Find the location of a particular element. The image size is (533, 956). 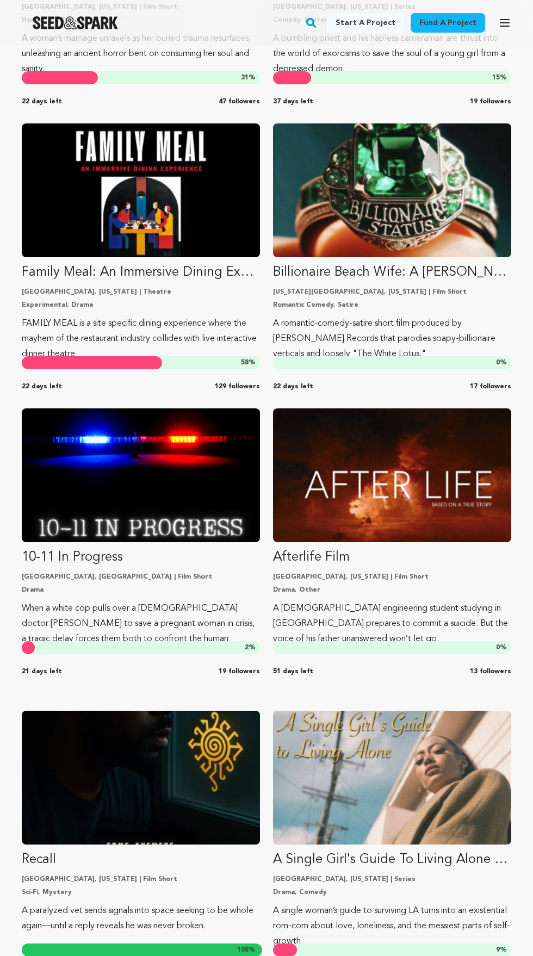

p: Romantic Comedy, Satire is located at coordinates (392, 305).